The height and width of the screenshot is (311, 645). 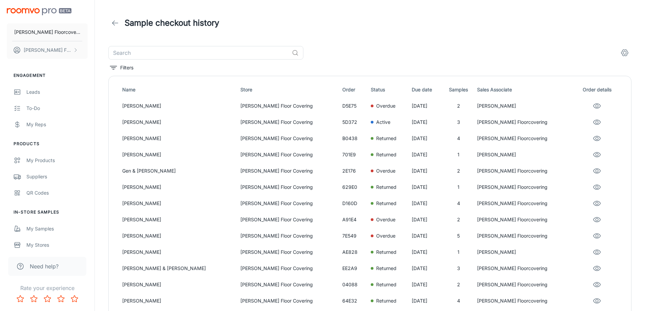 What do you see at coordinates (122, 68) in the screenshot?
I see `button: filter` at bounding box center [122, 68].